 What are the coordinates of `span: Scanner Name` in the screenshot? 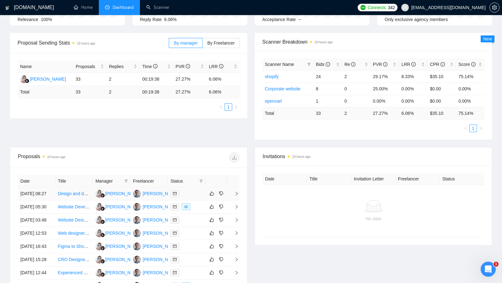 It's located at (279, 64).